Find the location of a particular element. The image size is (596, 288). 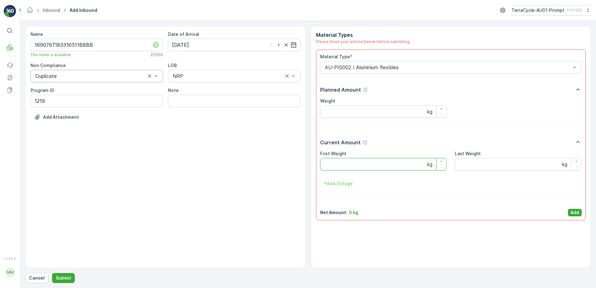

label: Program ID is located at coordinates (42, 90).